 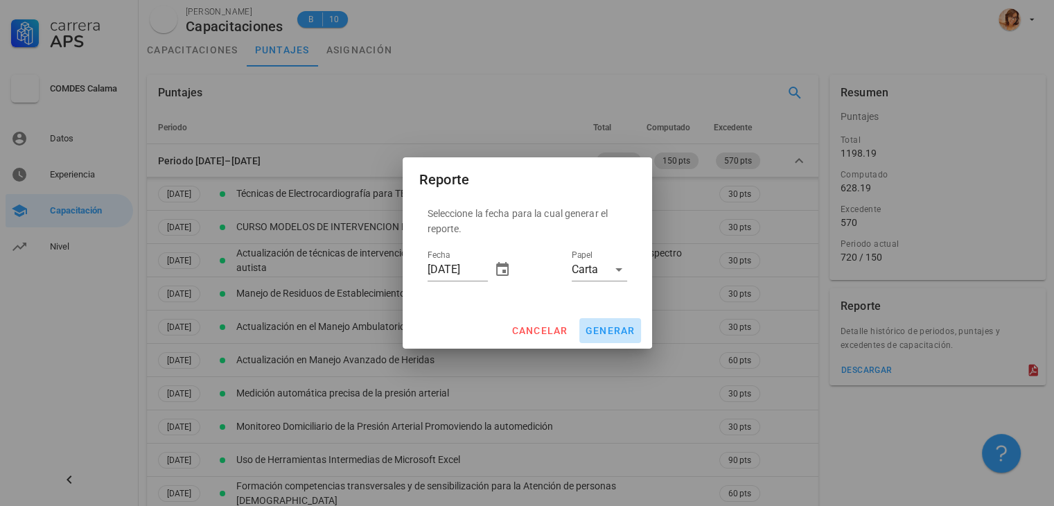 I want to click on span: generar, so click(x=610, y=330).